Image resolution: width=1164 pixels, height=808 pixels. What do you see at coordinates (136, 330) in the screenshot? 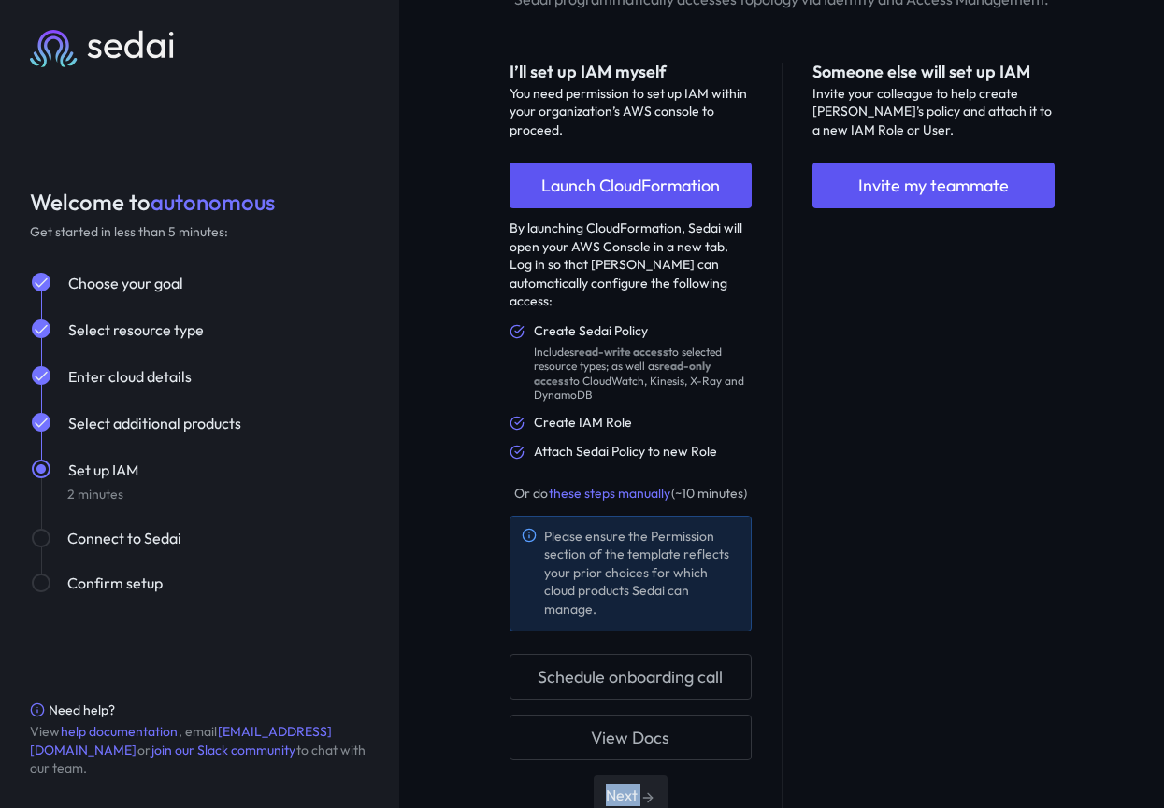
I see `button: Select resource type` at bounding box center [136, 330].